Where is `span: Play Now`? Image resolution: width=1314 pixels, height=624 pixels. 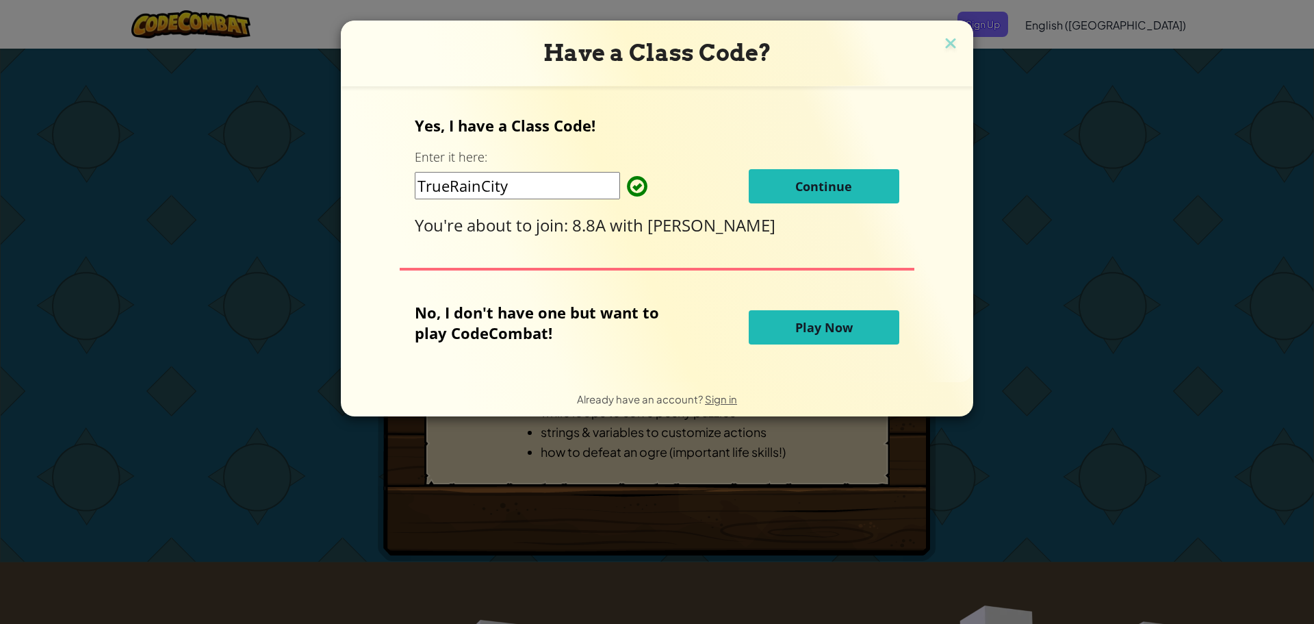
span: Play Now is located at coordinates (824, 327).